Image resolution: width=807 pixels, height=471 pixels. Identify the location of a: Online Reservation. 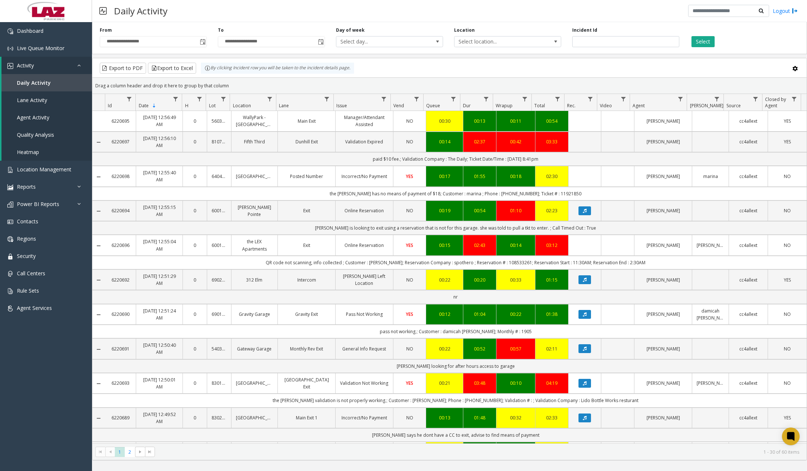
(364, 245).